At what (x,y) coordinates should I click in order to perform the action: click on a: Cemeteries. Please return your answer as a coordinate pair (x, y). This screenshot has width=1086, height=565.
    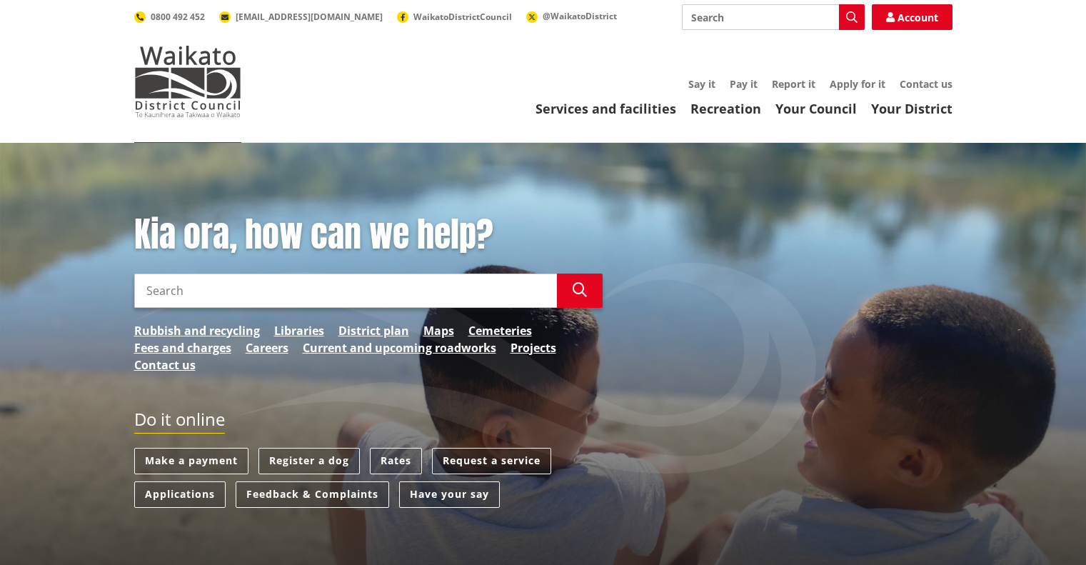
    Looking at the image, I should click on (500, 331).